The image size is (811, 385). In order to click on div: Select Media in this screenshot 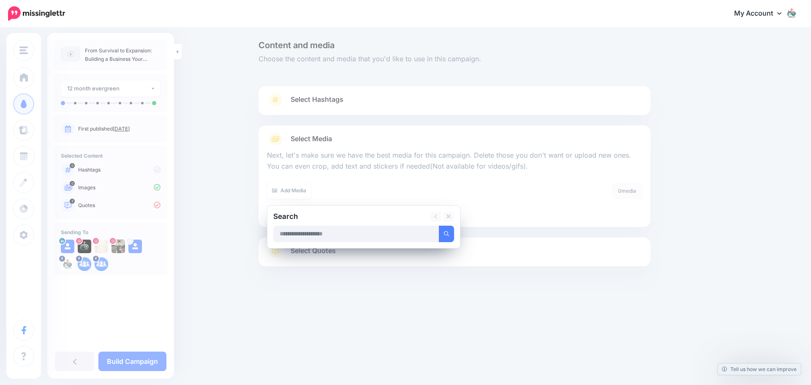, I will do `click(454, 183)`.